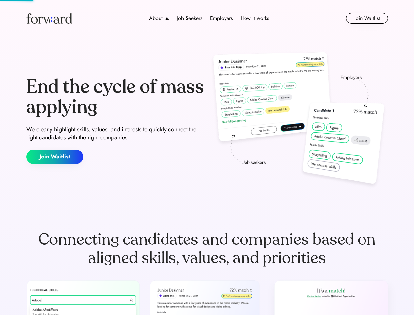 This screenshot has width=414, height=315. What do you see at coordinates (115, 134) in the screenshot?
I see `div: We clearly highlight skills, values, and interests to quickly connect the right candidates with t...` at bounding box center [115, 134].